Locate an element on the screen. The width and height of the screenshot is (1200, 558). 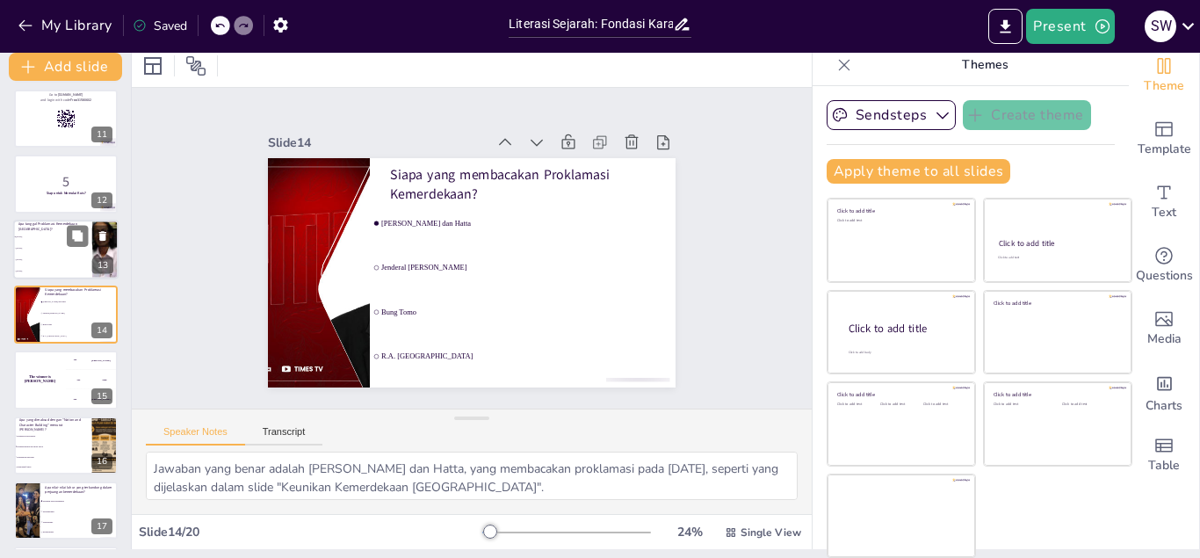
button: Delete Slide is located at coordinates (103, 236).